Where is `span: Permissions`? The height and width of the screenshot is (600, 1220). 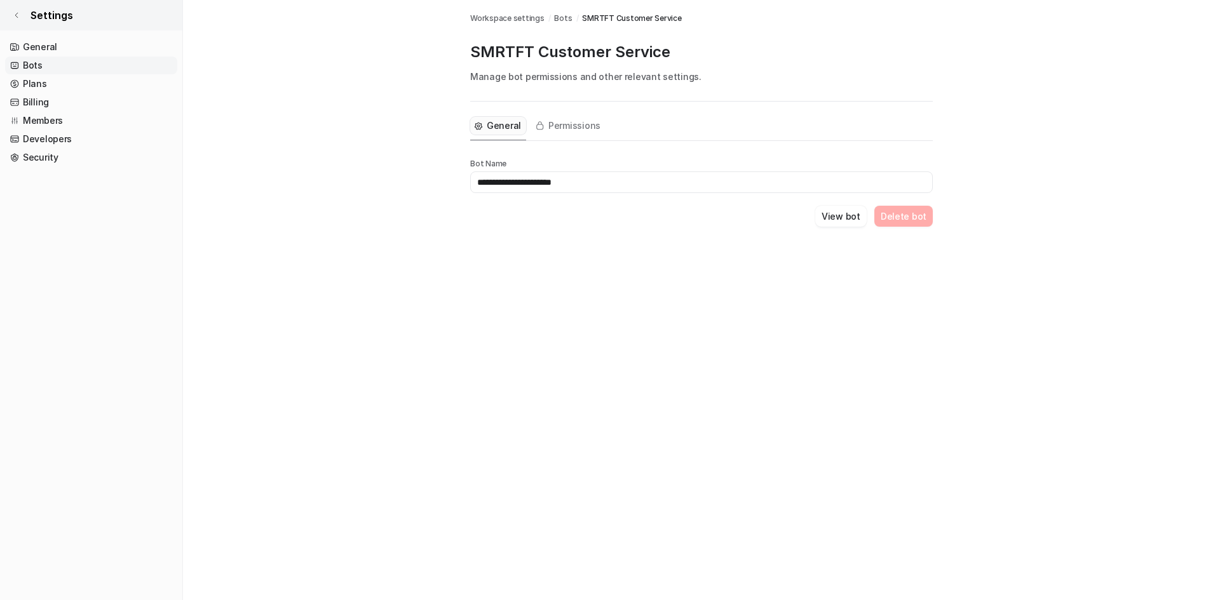 span: Permissions is located at coordinates (574, 126).